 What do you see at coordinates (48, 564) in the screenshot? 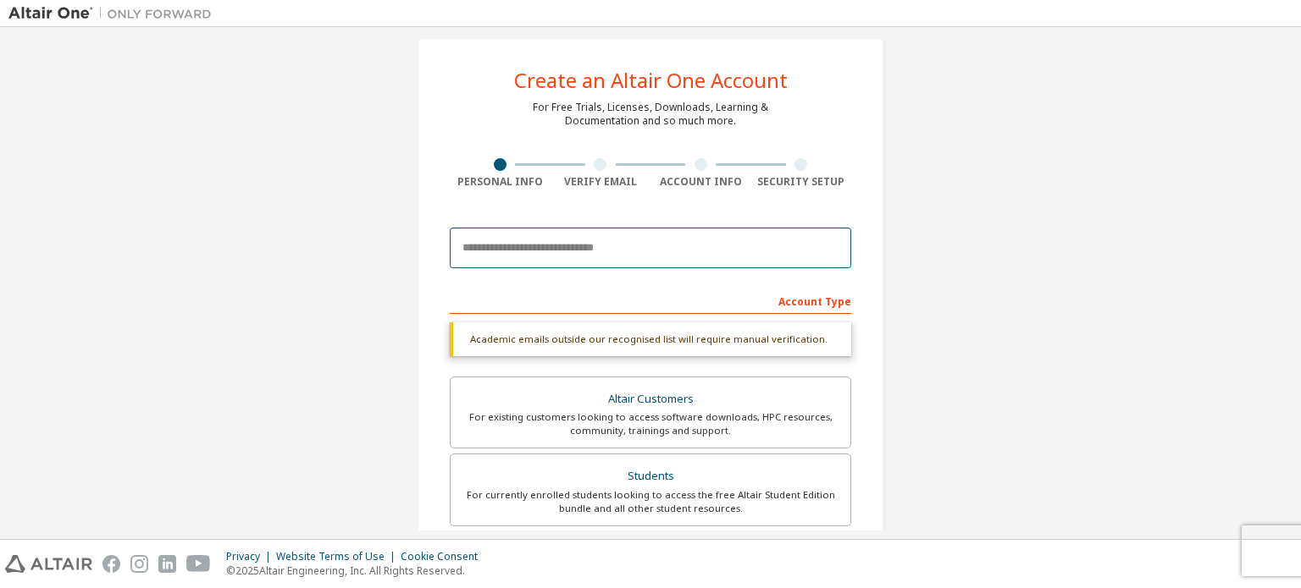
I see `img: altair_logo.svg` at bounding box center [48, 564].